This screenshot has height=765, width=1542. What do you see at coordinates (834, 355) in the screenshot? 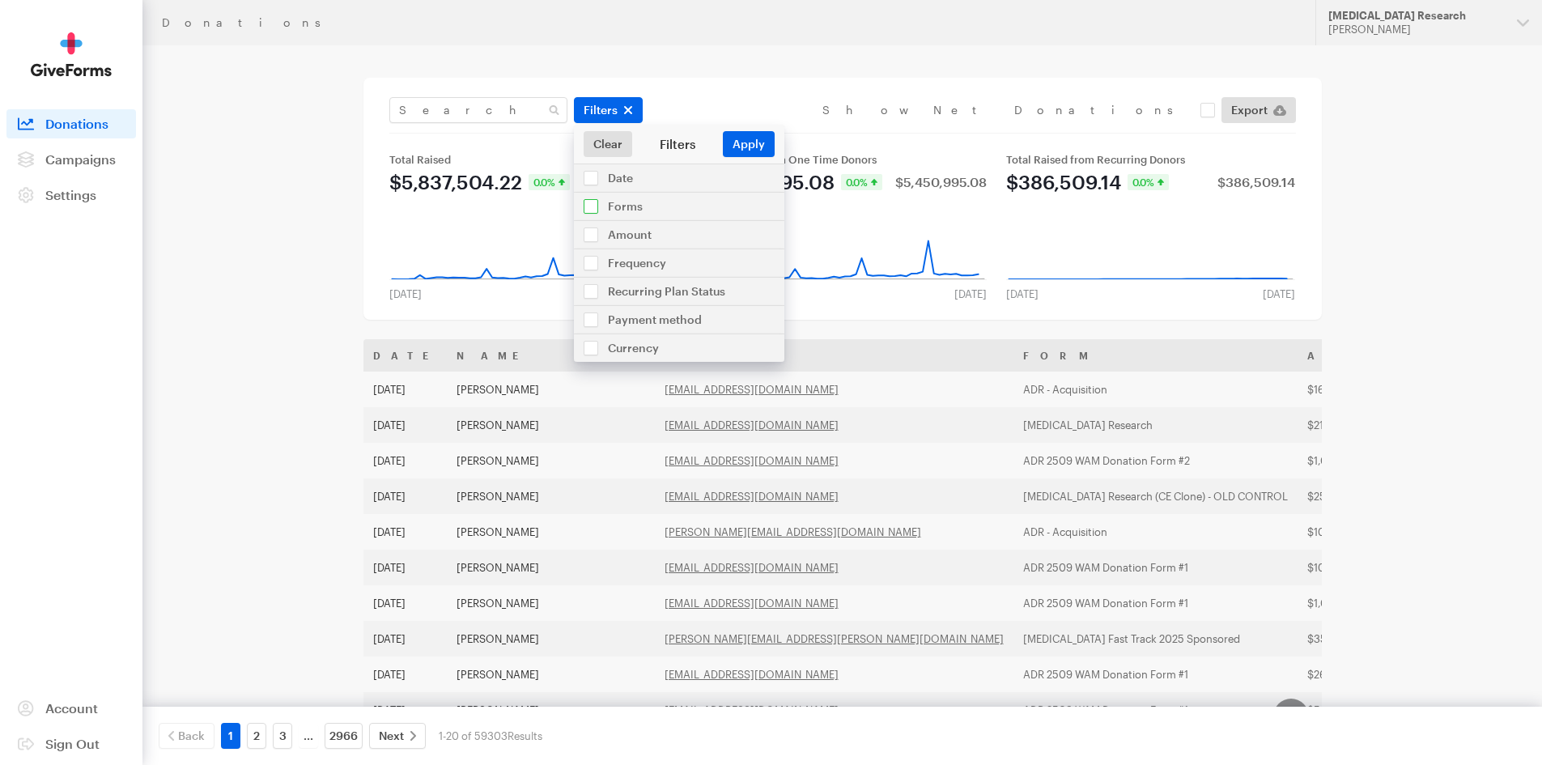
I see `th: Email` at bounding box center [834, 355].